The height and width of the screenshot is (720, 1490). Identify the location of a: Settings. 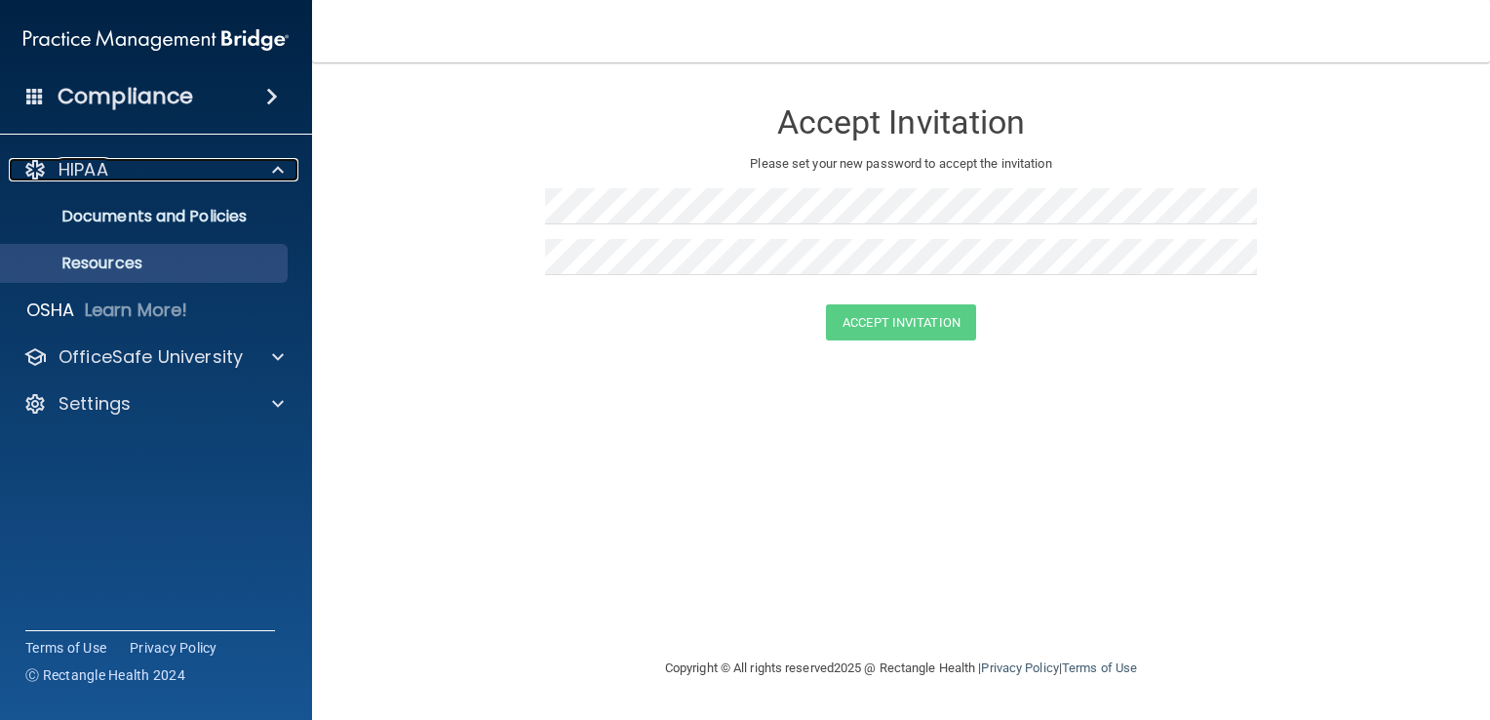
(153, 404).